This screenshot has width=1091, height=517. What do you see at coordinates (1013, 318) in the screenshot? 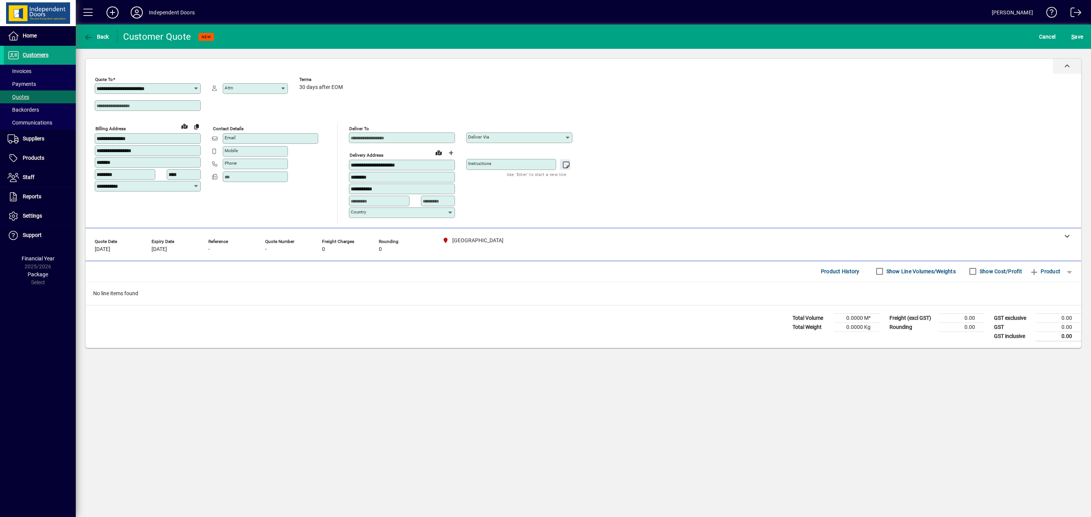
I see `td: GST exclusive` at bounding box center [1013, 318].